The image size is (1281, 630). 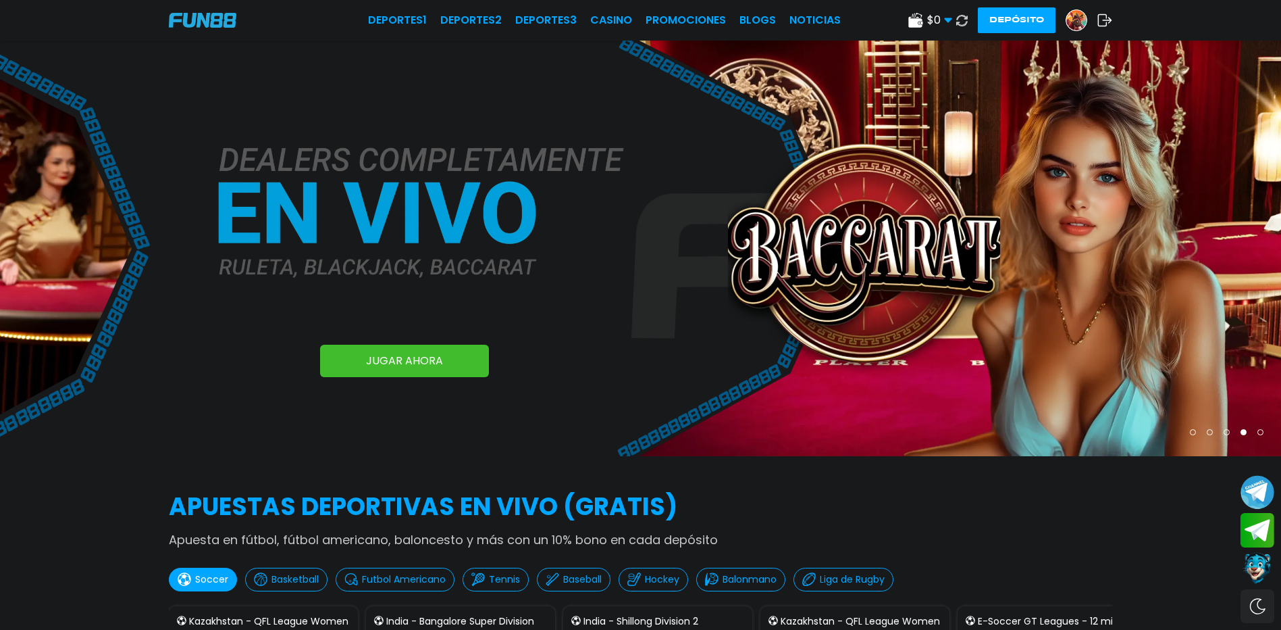 What do you see at coordinates (815, 20) in the screenshot?
I see `a: NOTICIAS` at bounding box center [815, 20].